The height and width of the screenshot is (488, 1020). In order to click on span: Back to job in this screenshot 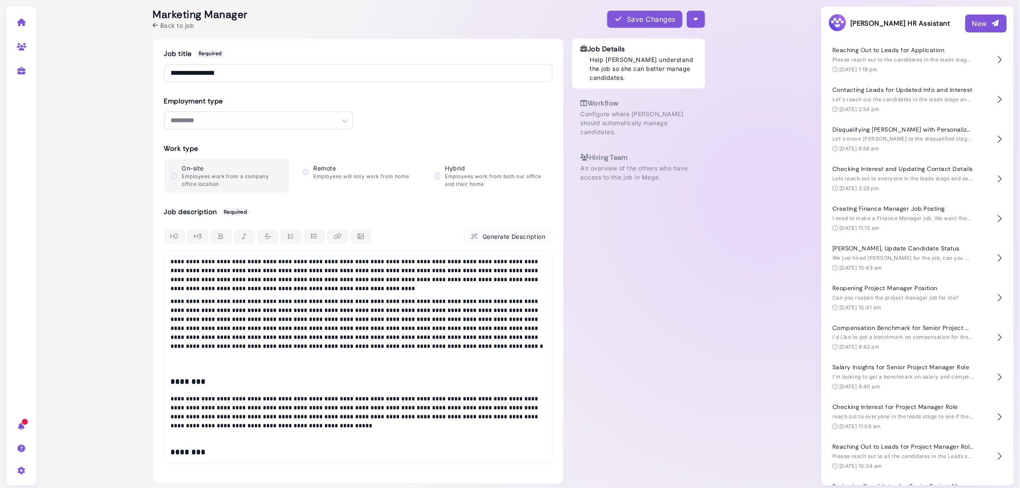, I will do `click(177, 25)`.